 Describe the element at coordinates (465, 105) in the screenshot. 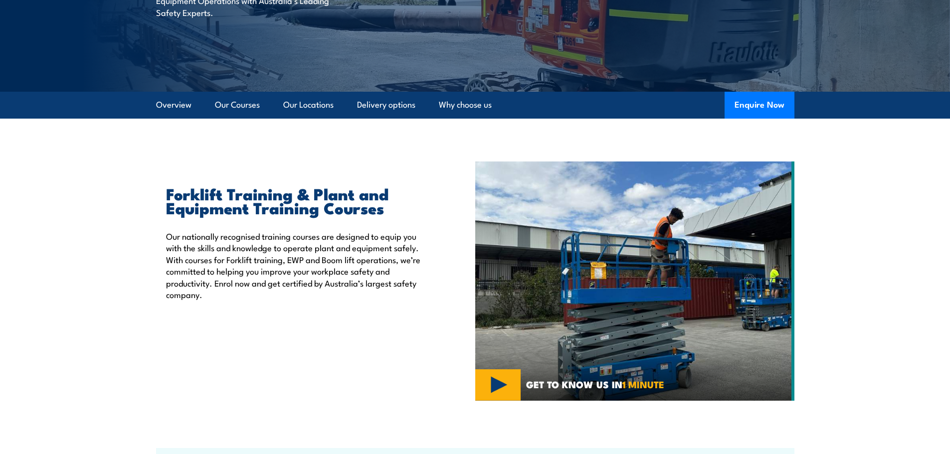

I see `a: Why choose us` at that location.